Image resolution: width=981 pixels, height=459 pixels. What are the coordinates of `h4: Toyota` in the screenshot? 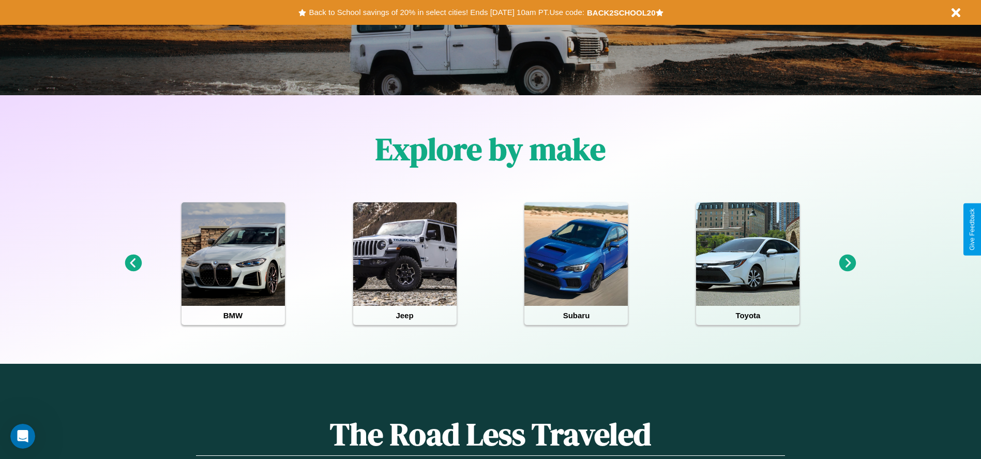 It's located at (748, 315).